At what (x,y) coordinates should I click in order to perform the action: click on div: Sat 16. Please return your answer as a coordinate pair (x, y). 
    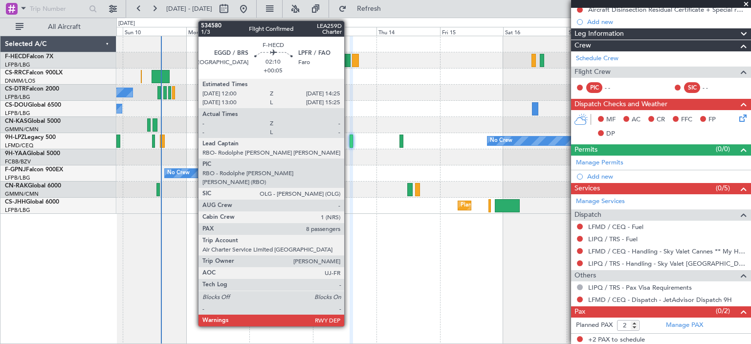
    Looking at the image, I should click on (535, 31).